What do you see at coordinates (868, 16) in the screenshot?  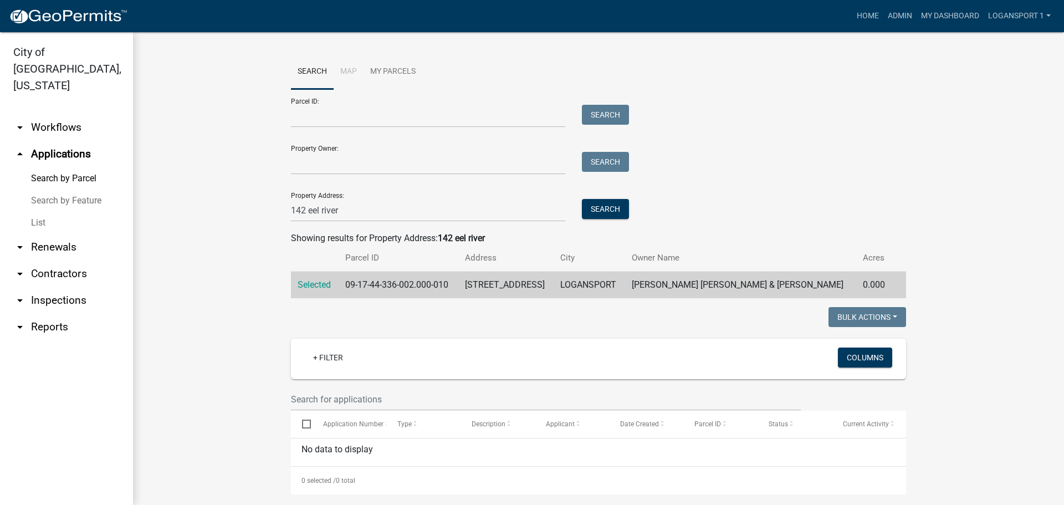 I see `a: Home` at bounding box center [868, 16].